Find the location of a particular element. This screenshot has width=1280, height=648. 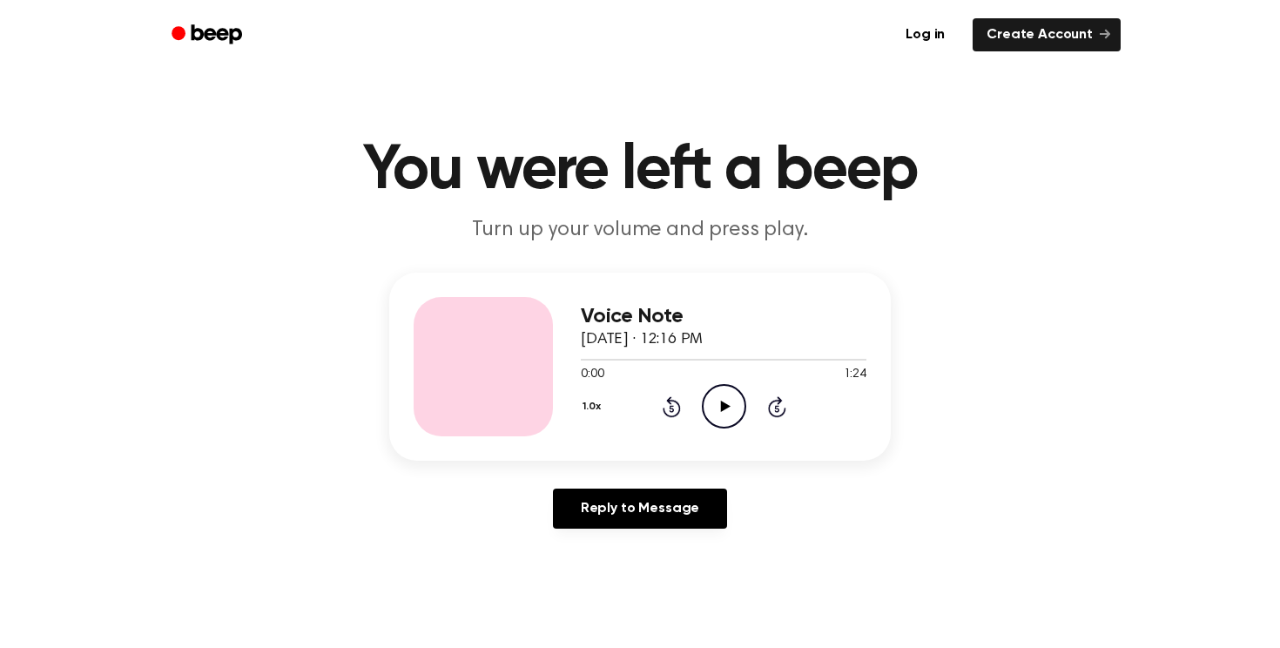

a: Create Account is located at coordinates (1047, 35).